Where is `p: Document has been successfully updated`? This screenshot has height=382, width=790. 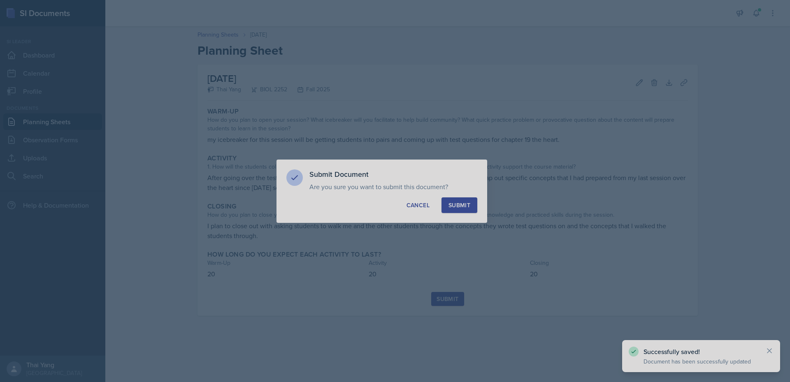 p: Document has been successfully updated is located at coordinates (701, 362).